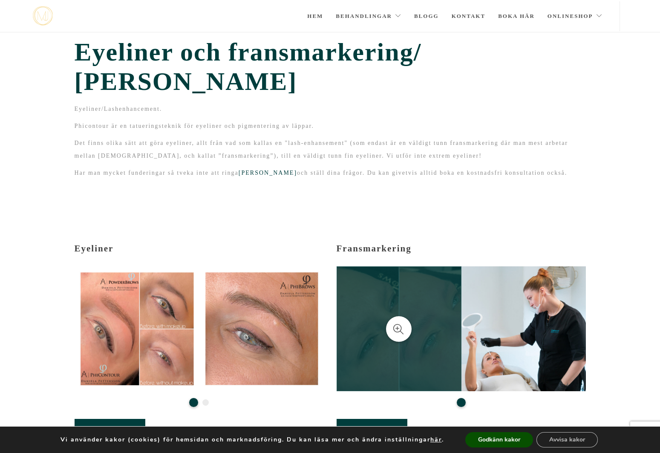 The image size is (660, 453). What do you see at coordinates (193, 402) in the screenshot?
I see `button: 1 of 2` at bounding box center [193, 402].